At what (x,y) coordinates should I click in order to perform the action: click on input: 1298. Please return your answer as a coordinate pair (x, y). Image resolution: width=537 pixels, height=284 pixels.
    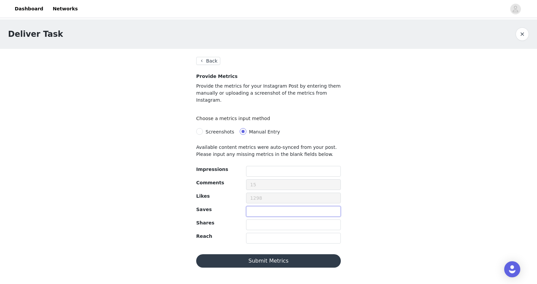
    Looking at the image, I should click on (293, 198).